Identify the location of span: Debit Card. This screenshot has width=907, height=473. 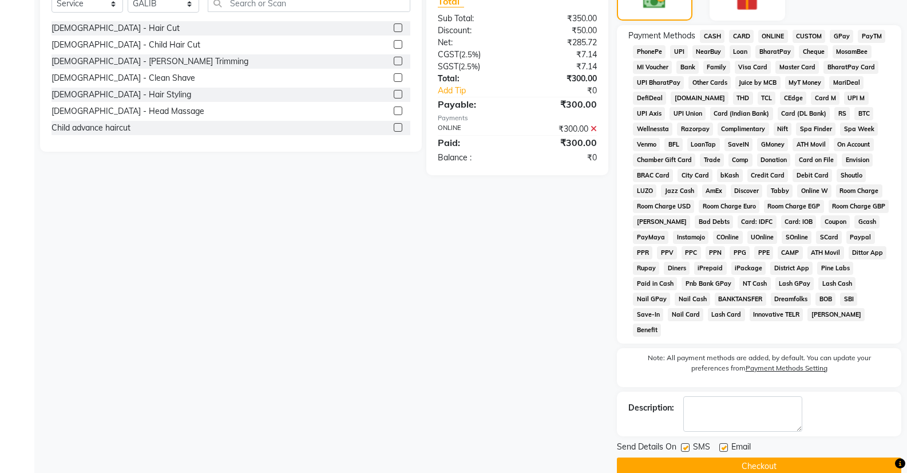
(812, 175).